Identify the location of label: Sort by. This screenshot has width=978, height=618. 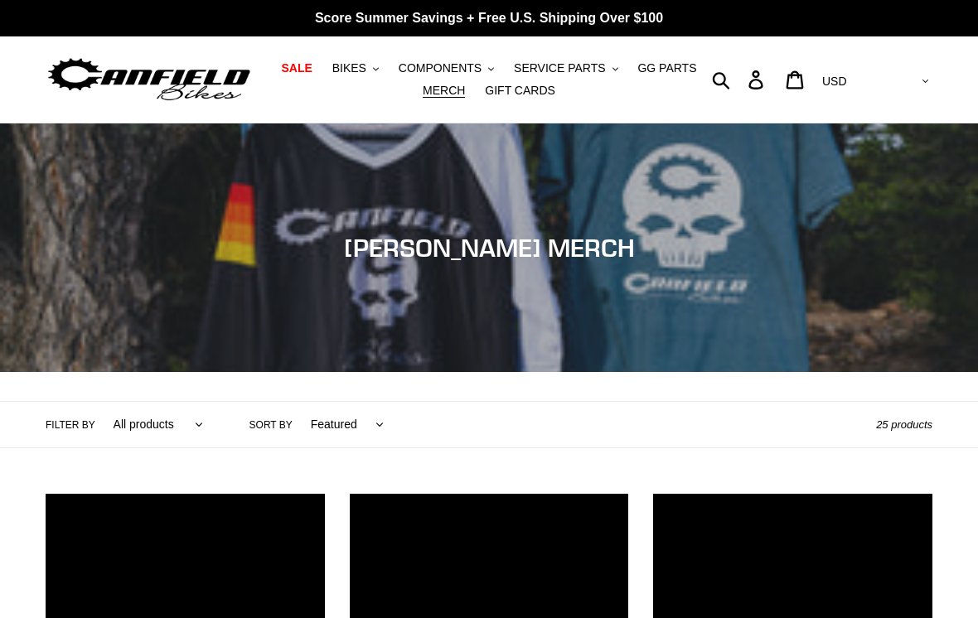
(271, 425).